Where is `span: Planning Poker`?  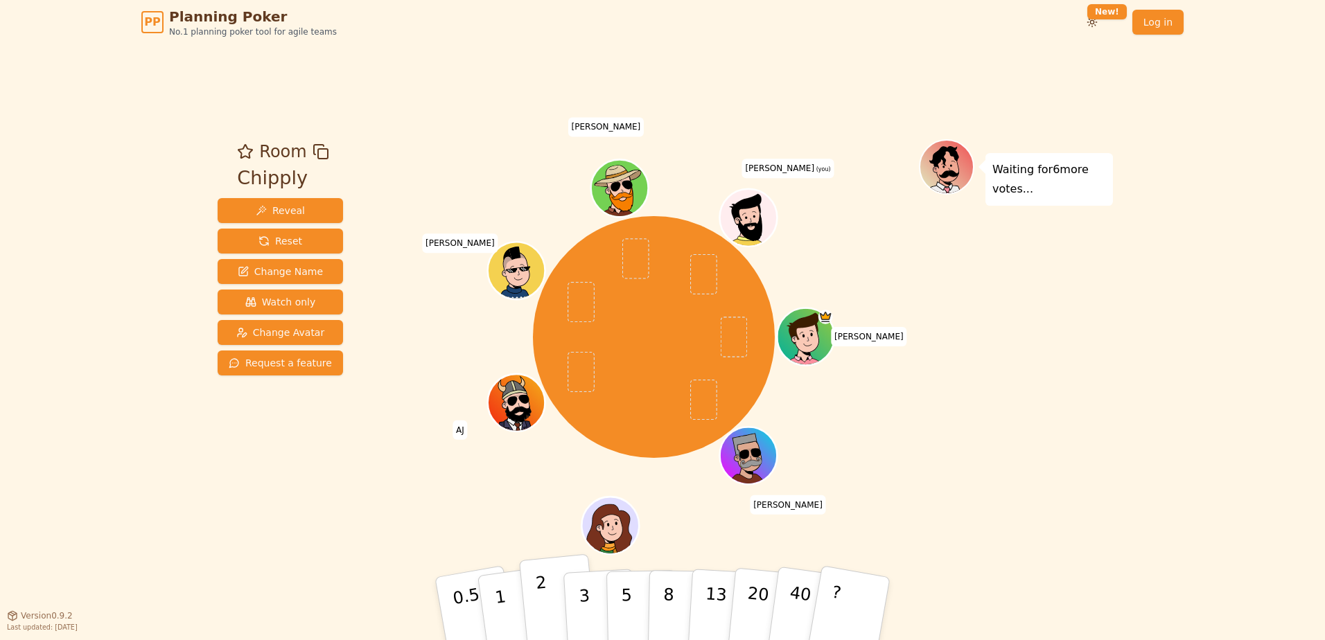 span: Planning Poker is located at coordinates (253, 17).